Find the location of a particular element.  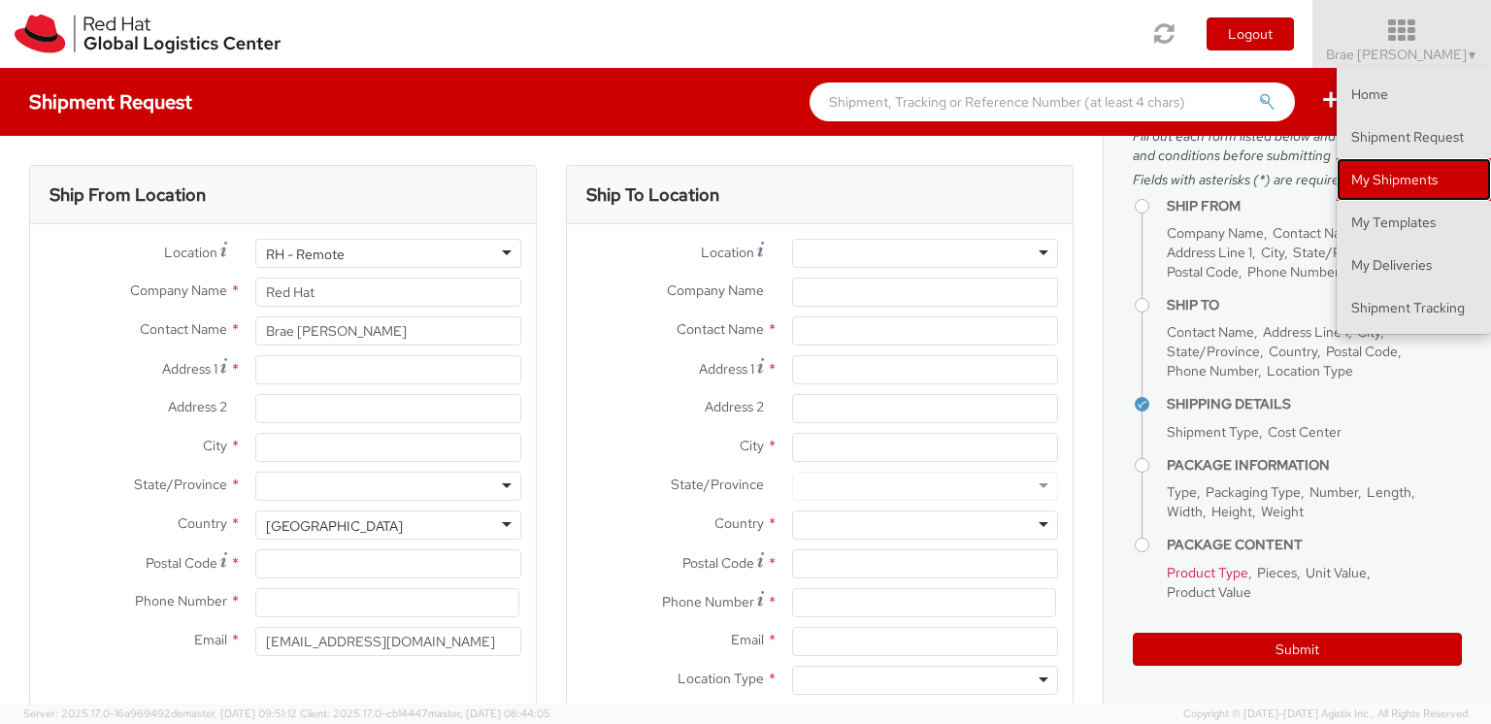

h4: Package Information is located at coordinates (1314, 465).